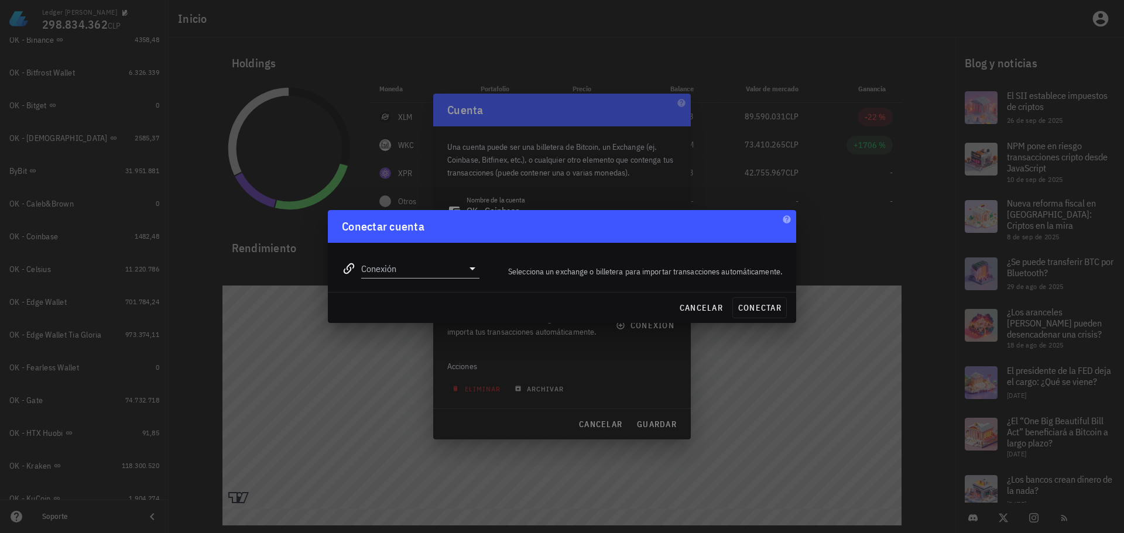 Image resolution: width=1124 pixels, height=533 pixels. What do you see at coordinates (700, 308) in the screenshot?
I see `span: cancelar` at bounding box center [700, 308].